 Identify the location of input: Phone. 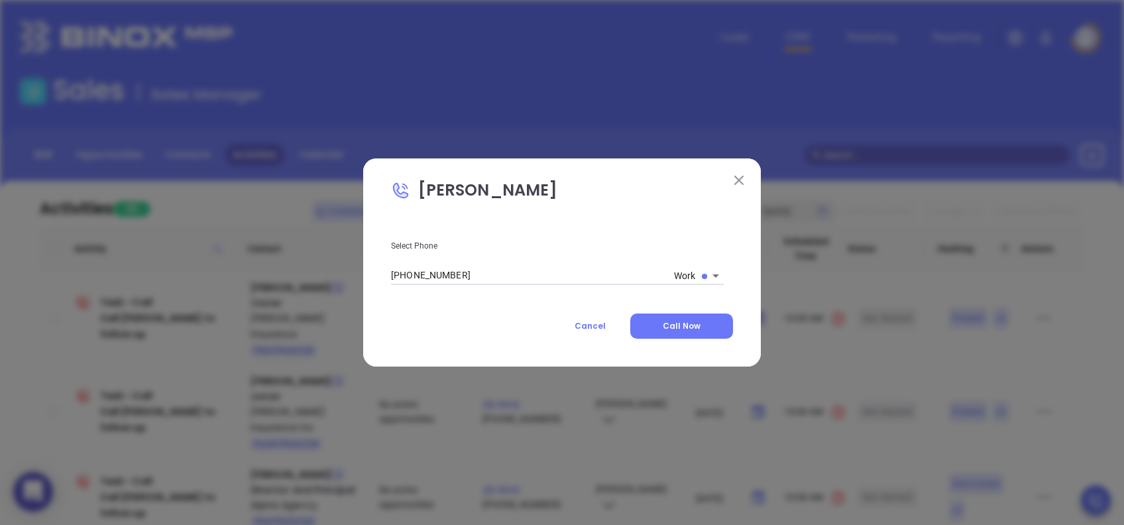
(529, 276).